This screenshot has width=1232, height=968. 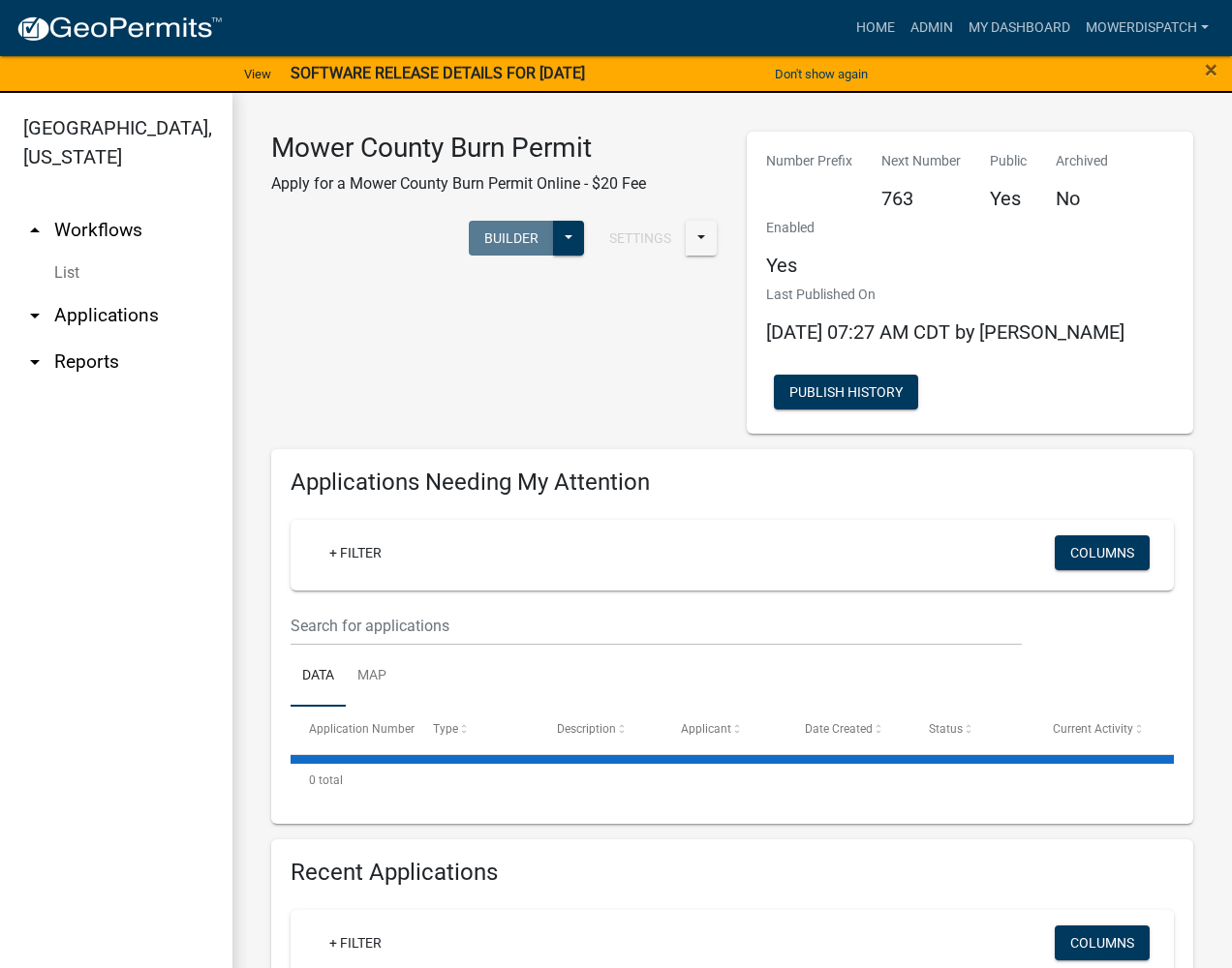 I want to click on span: Date Created, so click(x=839, y=729).